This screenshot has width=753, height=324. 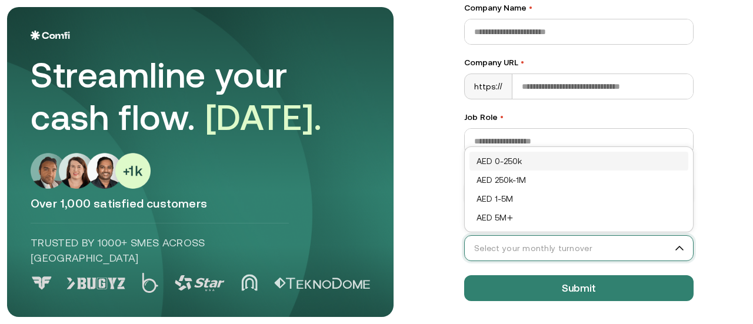 What do you see at coordinates (579, 161) in the screenshot?
I see `div: AED 0-250k` at bounding box center [579, 161].